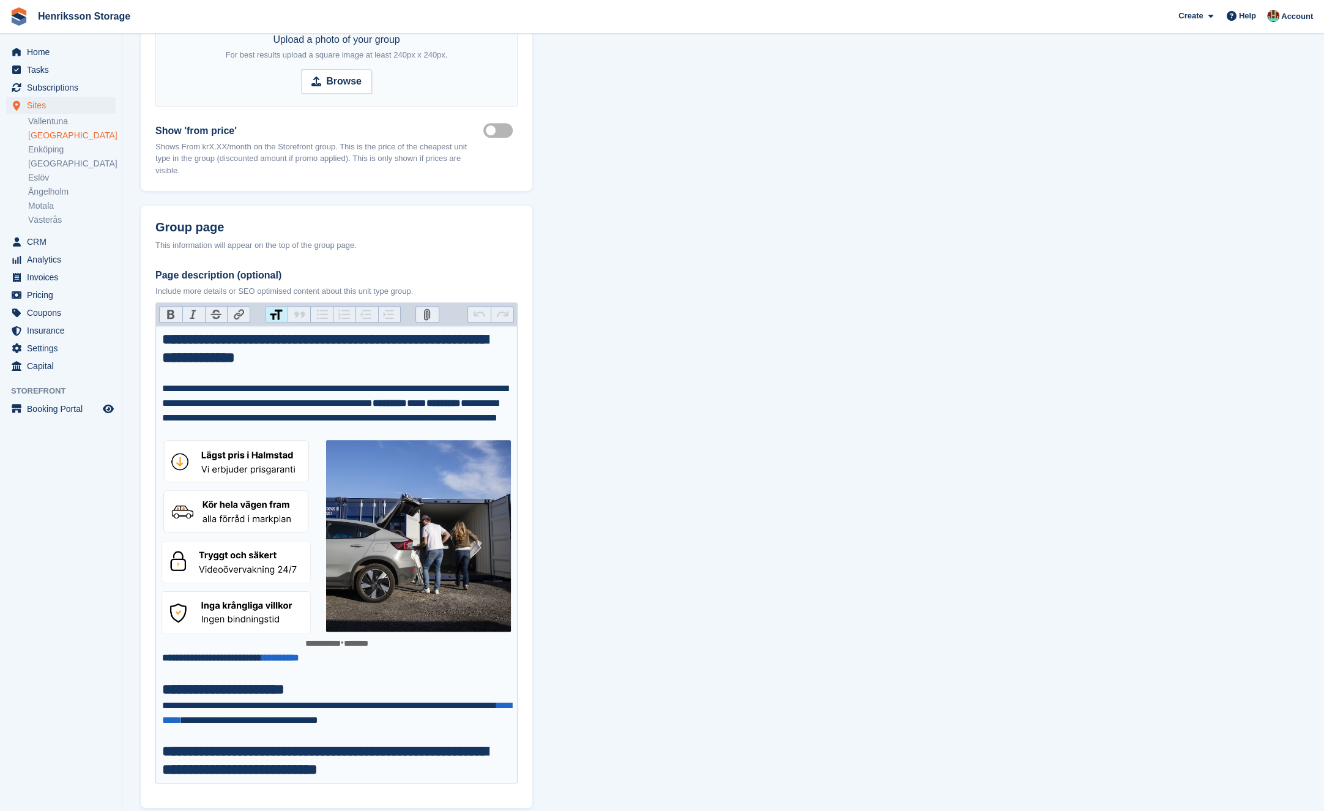 The width and height of the screenshot is (1324, 811). Describe the element at coordinates (108, 409) in the screenshot. I see `a: Preview store` at that location.